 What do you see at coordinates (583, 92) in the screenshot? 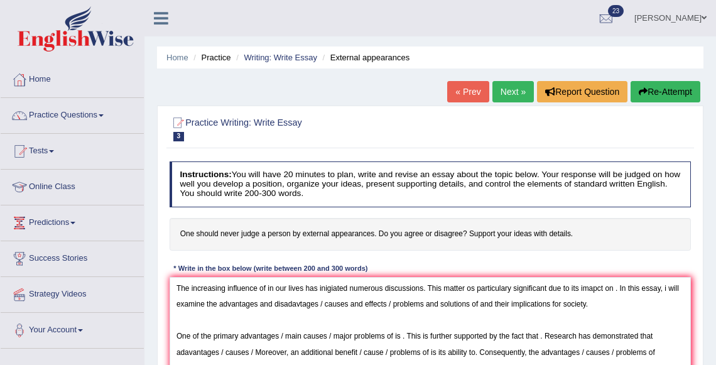
I see `button: Report Question` at bounding box center [583, 92].